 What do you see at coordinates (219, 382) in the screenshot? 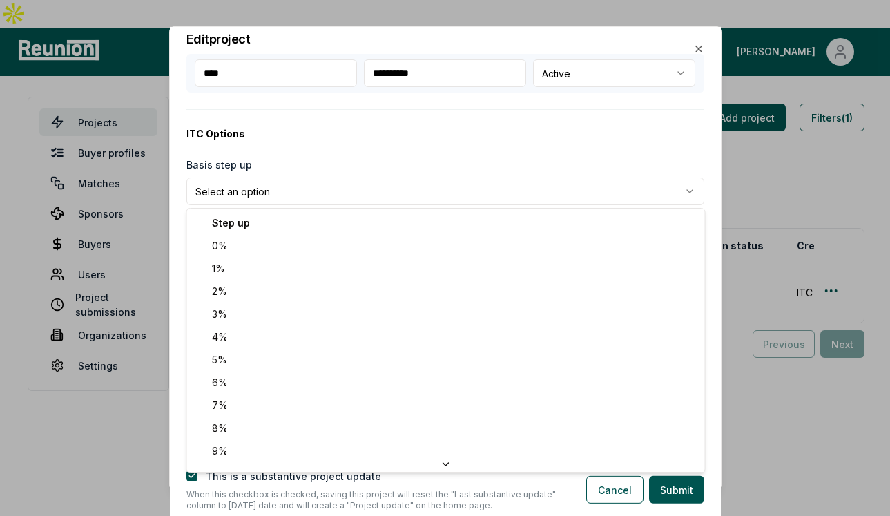
I see `span: 6%` at bounding box center [219, 382].